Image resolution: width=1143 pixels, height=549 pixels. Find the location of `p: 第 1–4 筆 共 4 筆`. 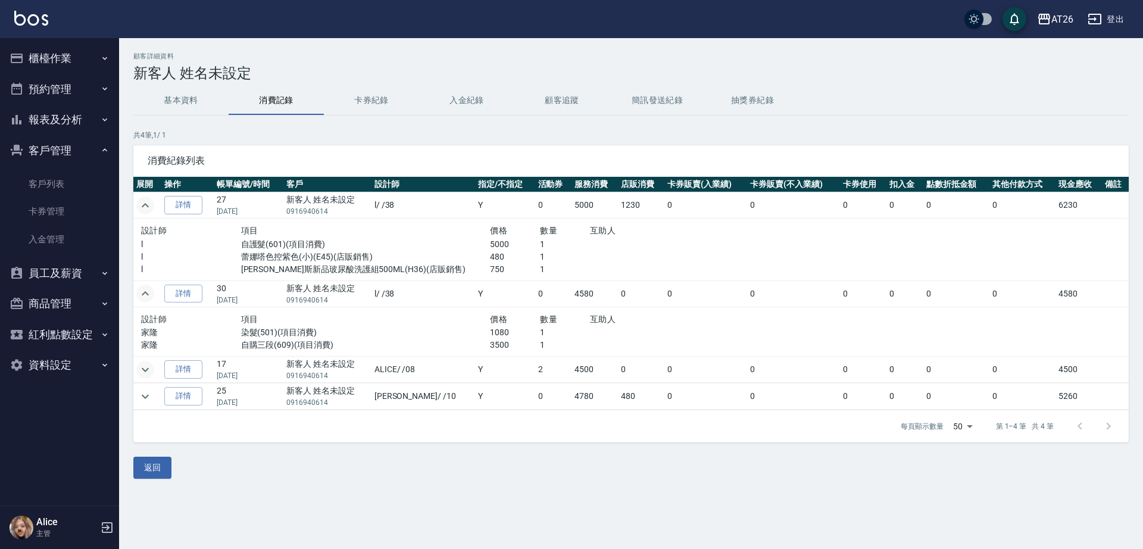

p: 第 1–4 筆 共 4 筆 is located at coordinates (1024, 426).